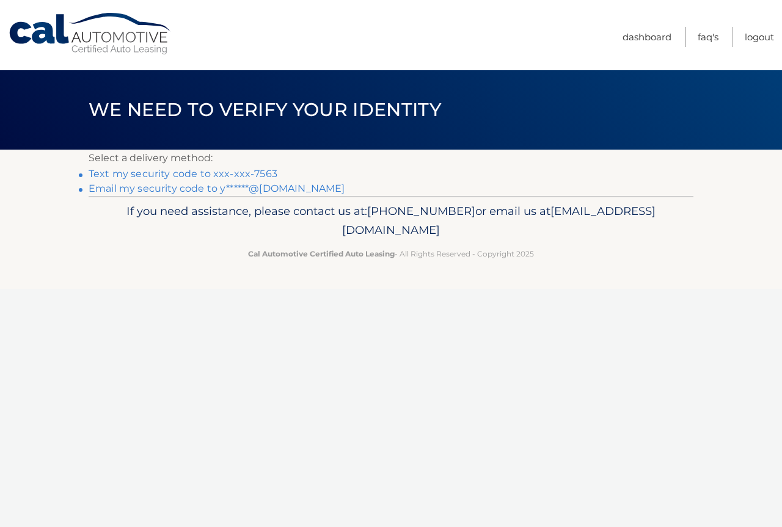 Image resolution: width=782 pixels, height=527 pixels. Describe the element at coordinates (647, 37) in the screenshot. I see `a: Dashboard` at that location.